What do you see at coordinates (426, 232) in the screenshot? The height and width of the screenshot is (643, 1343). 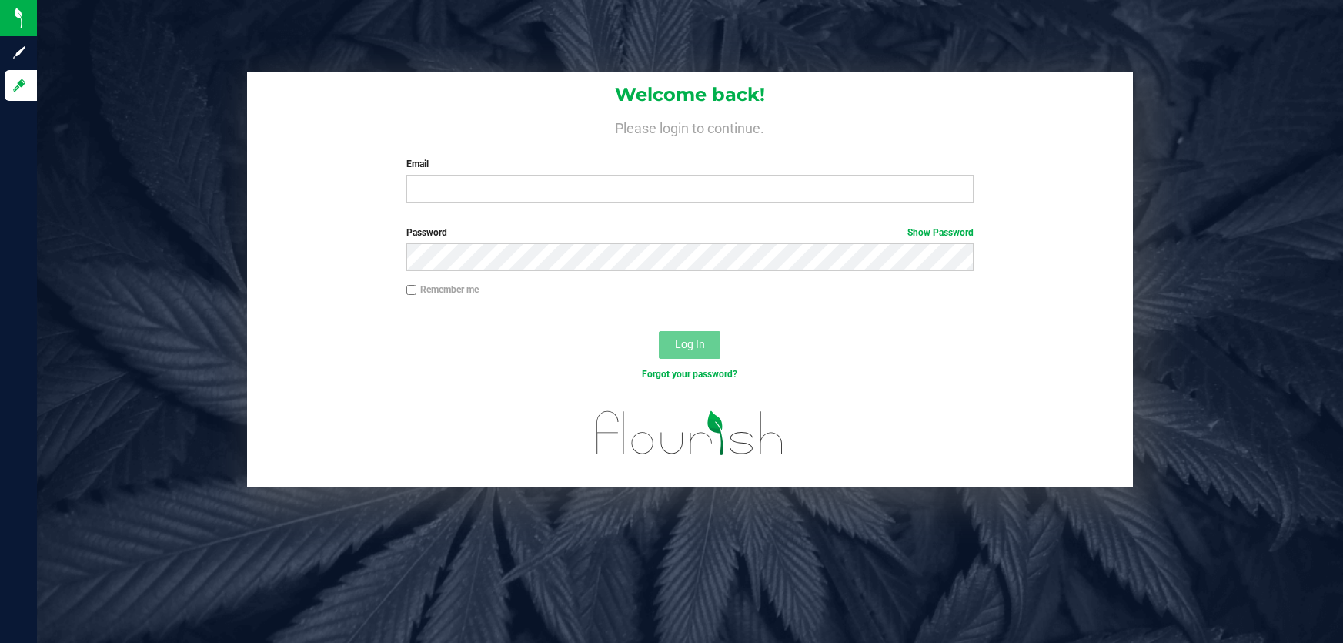 I see `span: Password` at bounding box center [426, 232].